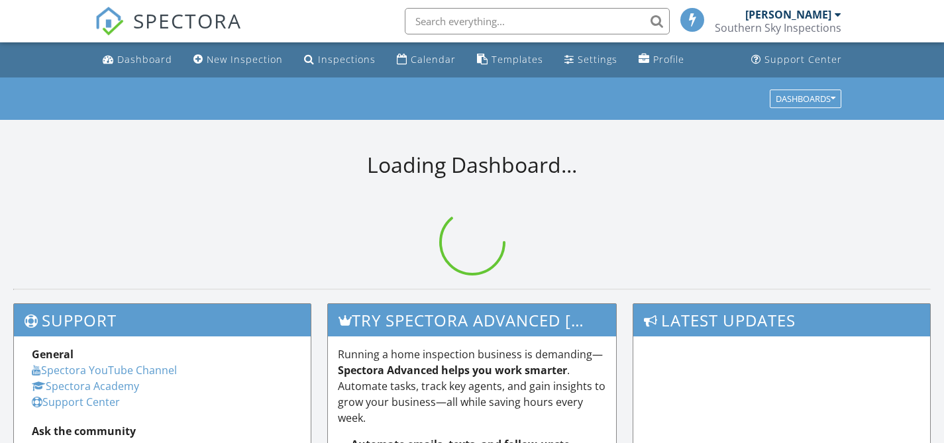  Describe the element at coordinates (806, 99) in the screenshot. I see `button: Dashboards` at that location.